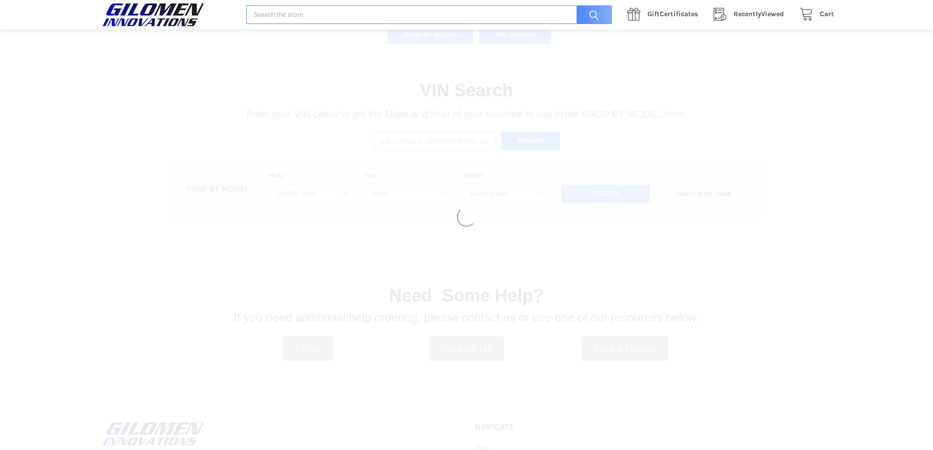 Image resolution: width=933 pixels, height=450 pixels. I want to click on span: Certificates, so click(672, 14).